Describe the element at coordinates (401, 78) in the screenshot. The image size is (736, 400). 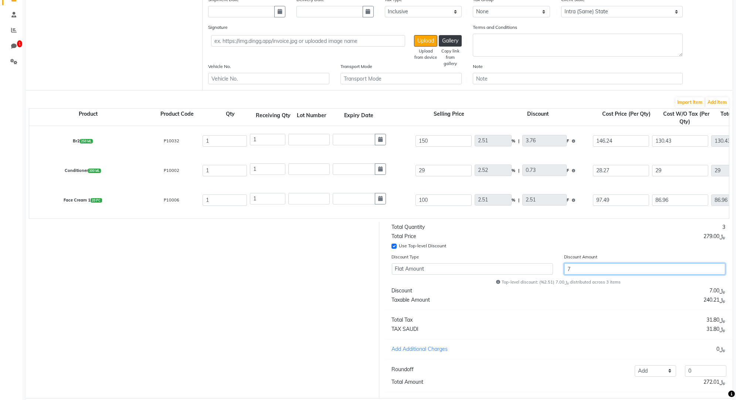
I see `input: Transport Mode` at that location.